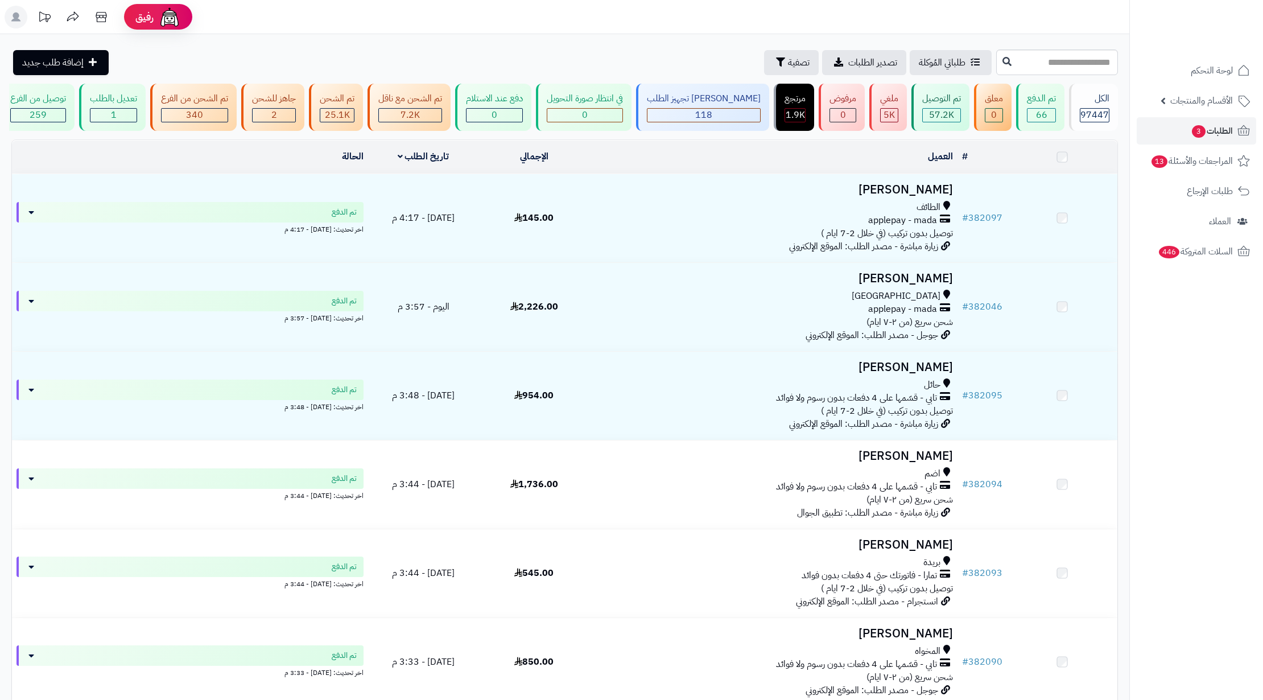  What do you see at coordinates (584, 107) in the screenshot?
I see `a: في انتظار صورة التحويل 0` at bounding box center [584, 107].